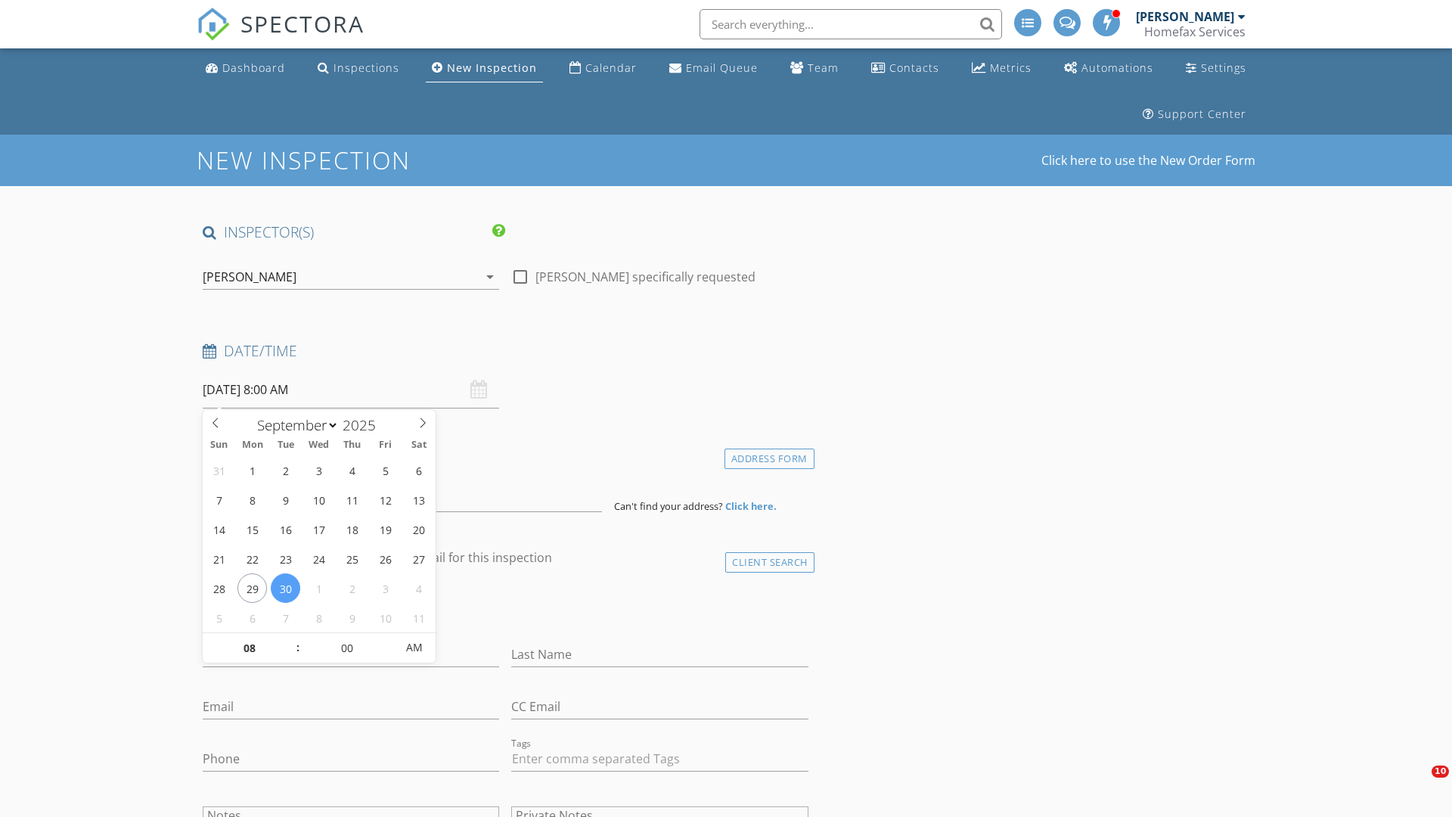 The width and height of the screenshot is (1452, 817). What do you see at coordinates (252, 499) in the screenshot?
I see `span: September 8, 2025` at bounding box center [252, 499].